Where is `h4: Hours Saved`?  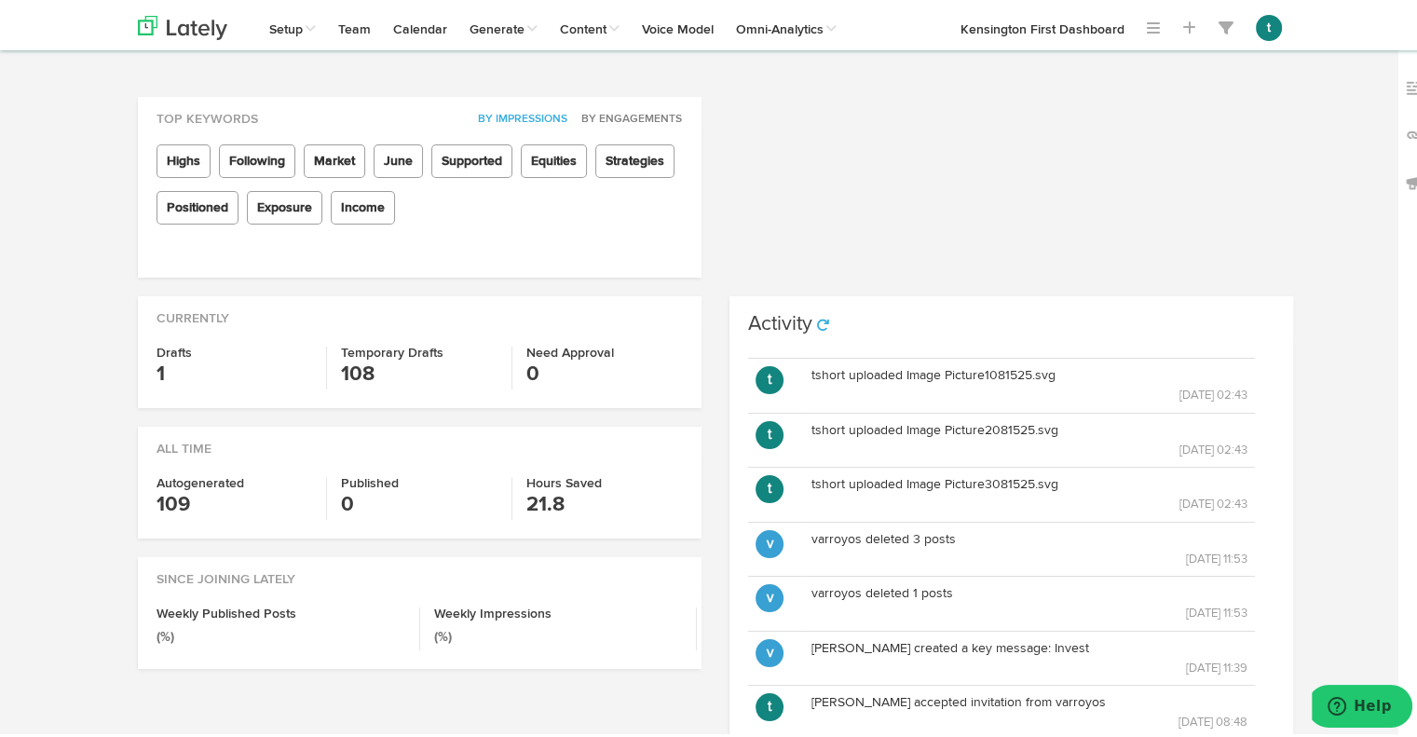
h4: Hours Saved is located at coordinates (605, 480).